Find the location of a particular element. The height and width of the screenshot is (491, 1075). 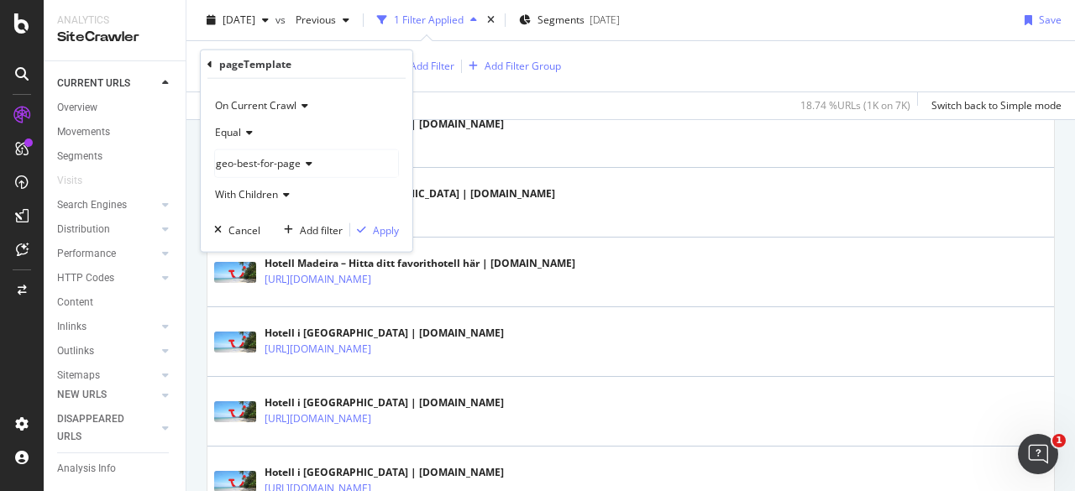

div: Analytics is located at coordinates (114, 20).